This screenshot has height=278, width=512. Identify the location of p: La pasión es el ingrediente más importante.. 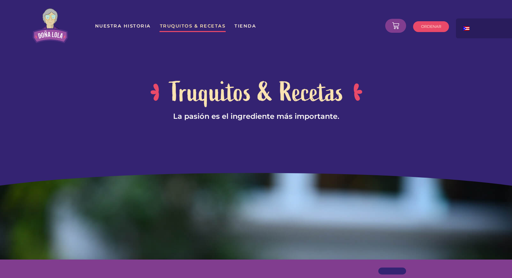
(256, 116).